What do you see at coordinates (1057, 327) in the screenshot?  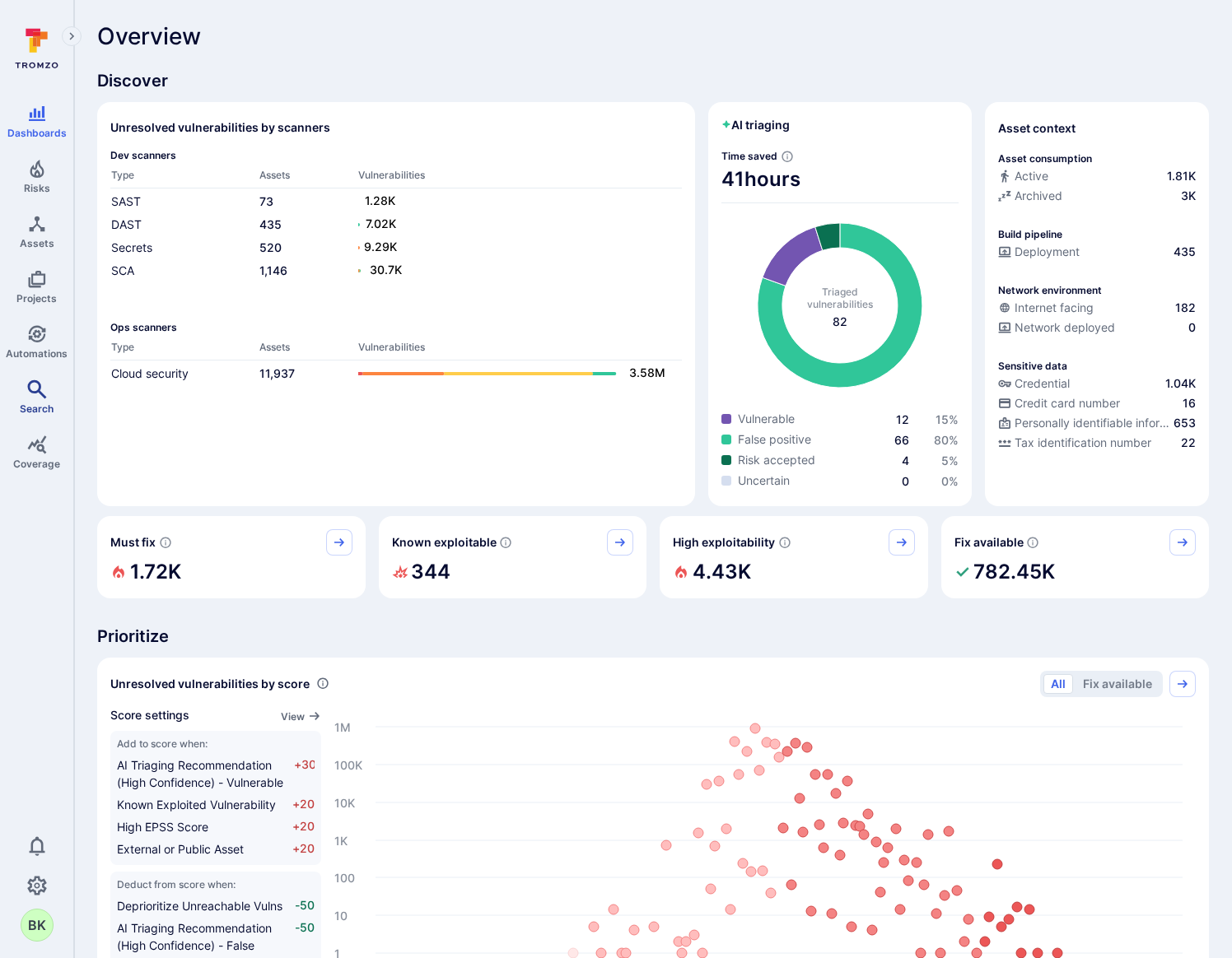 I see `div: Network deployed` at bounding box center [1057, 327].